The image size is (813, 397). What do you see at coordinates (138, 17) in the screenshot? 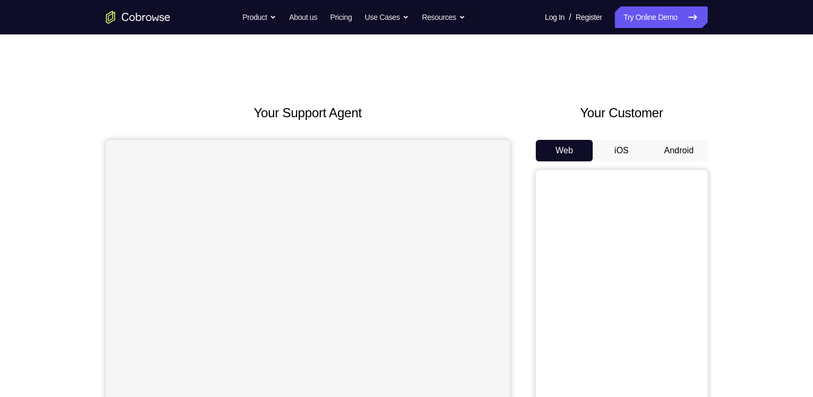
I see `a: Go to the home page` at bounding box center [138, 17].